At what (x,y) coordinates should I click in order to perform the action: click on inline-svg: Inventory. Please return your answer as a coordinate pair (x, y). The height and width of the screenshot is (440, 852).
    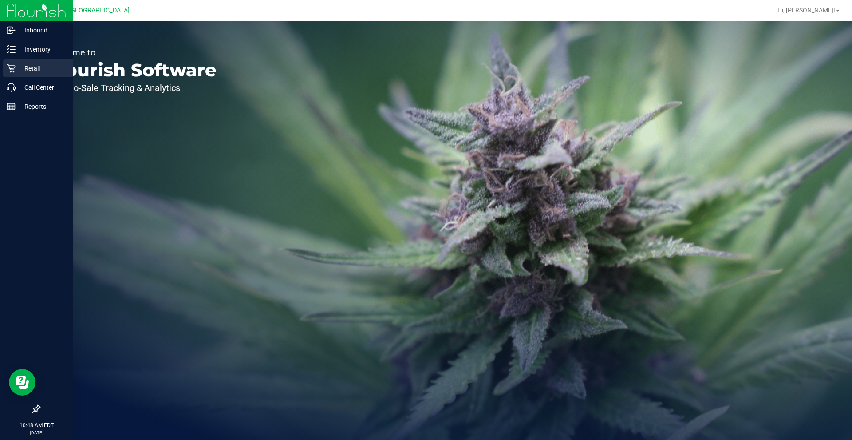
    Looking at the image, I should click on (11, 49).